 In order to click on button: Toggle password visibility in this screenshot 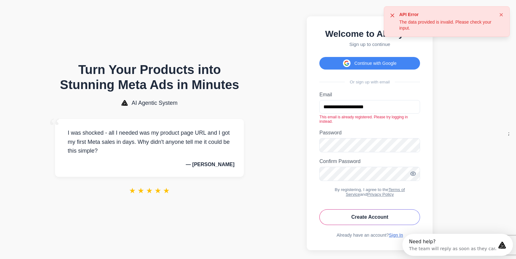, I will do `click(413, 174)`.